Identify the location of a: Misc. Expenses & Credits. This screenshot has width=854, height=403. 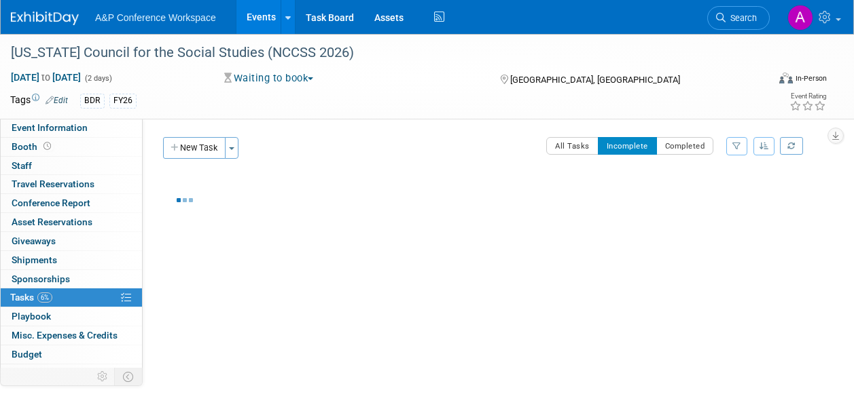
(71, 336).